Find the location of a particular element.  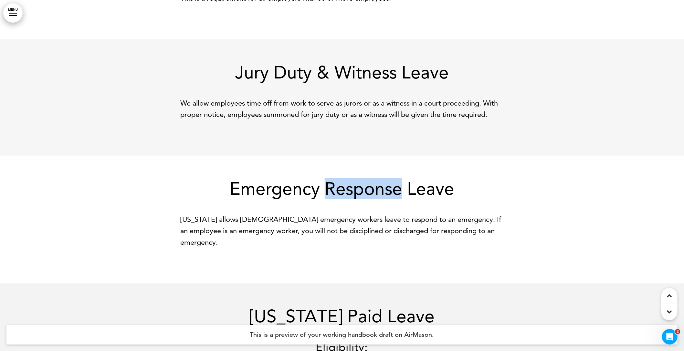

h4: This is a preview of your working handbook draft on AirMason. is located at coordinates (342, 335).